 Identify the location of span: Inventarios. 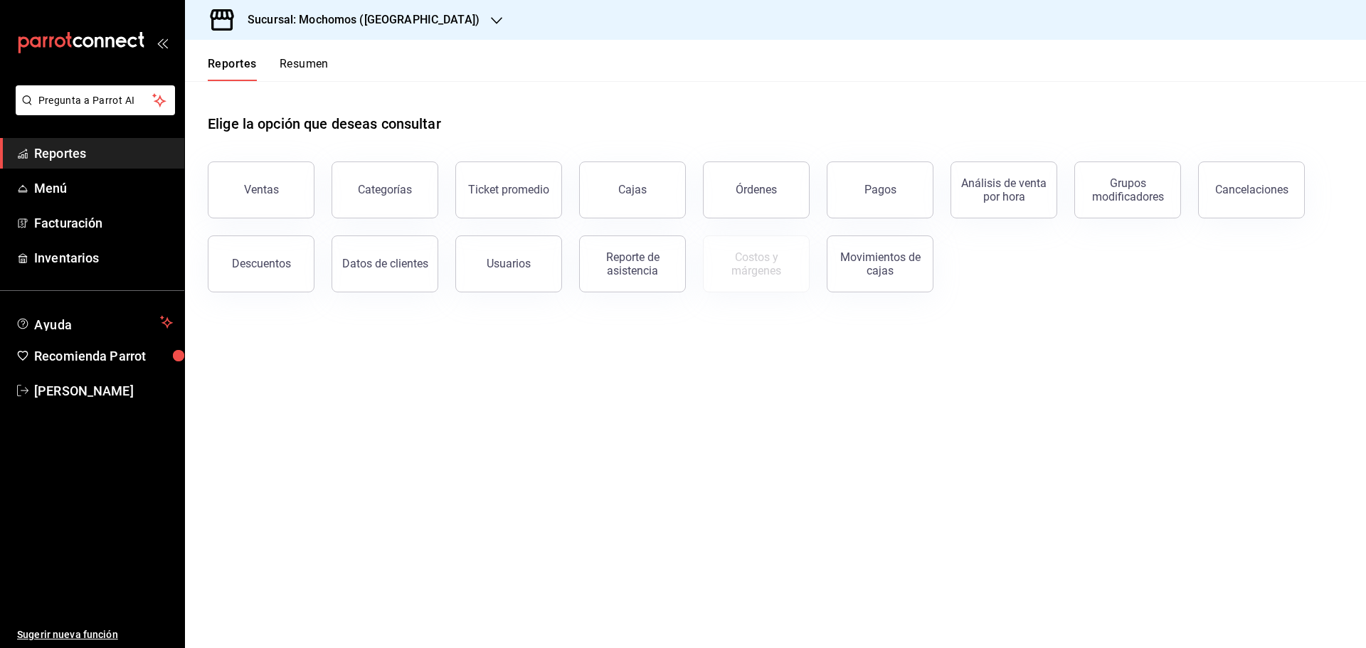
(103, 258).